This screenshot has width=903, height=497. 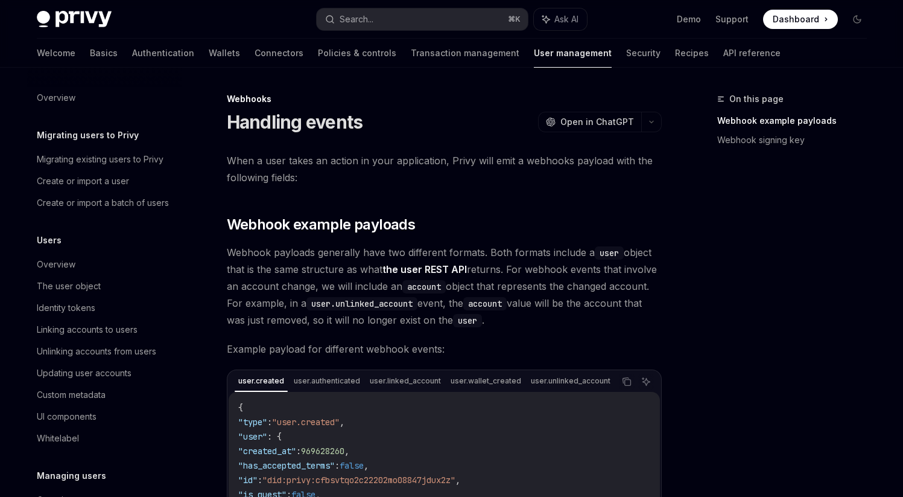 What do you see at coordinates (103, 203) in the screenshot?
I see `div: Create or import a batch of users` at bounding box center [103, 203].